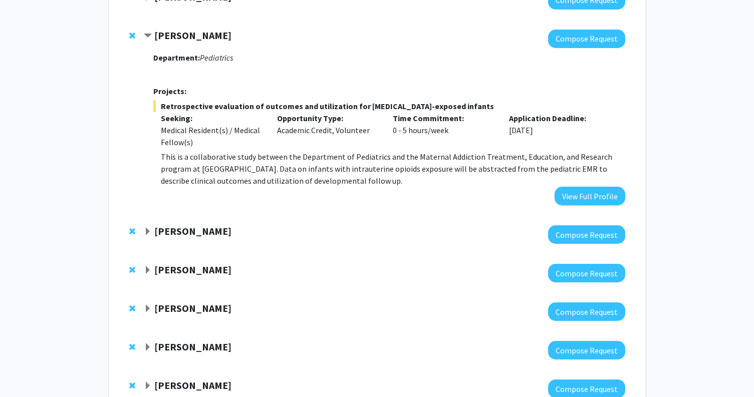 This screenshot has height=397, width=754. What do you see at coordinates (216, 58) in the screenshot?
I see `i: Pediatrics` at bounding box center [216, 58].